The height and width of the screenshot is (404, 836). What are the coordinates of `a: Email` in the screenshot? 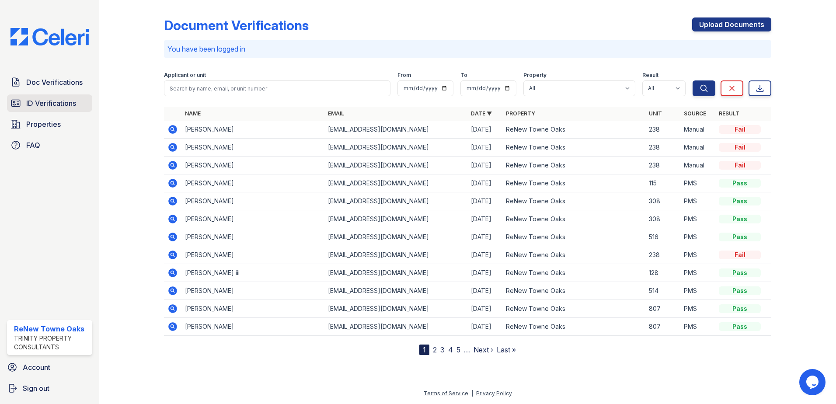 It's located at (336, 113).